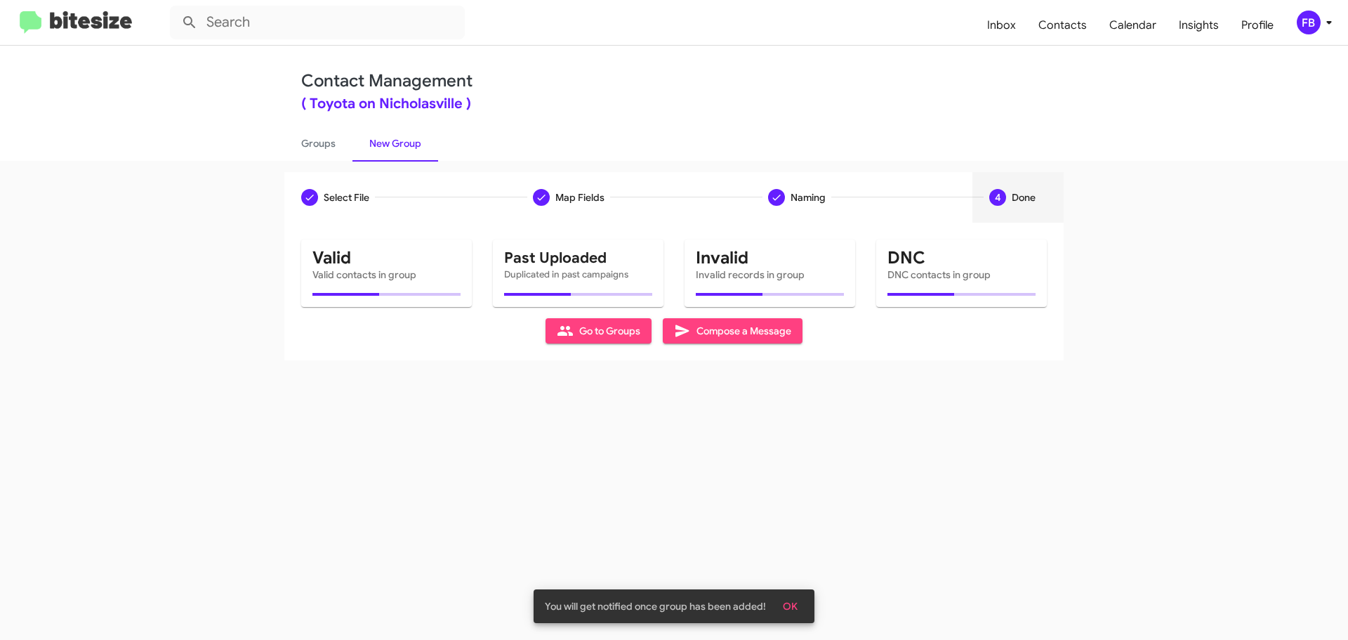 This screenshot has width=1348, height=640. What do you see at coordinates (395, 143) in the screenshot?
I see `a: New Group` at bounding box center [395, 143].